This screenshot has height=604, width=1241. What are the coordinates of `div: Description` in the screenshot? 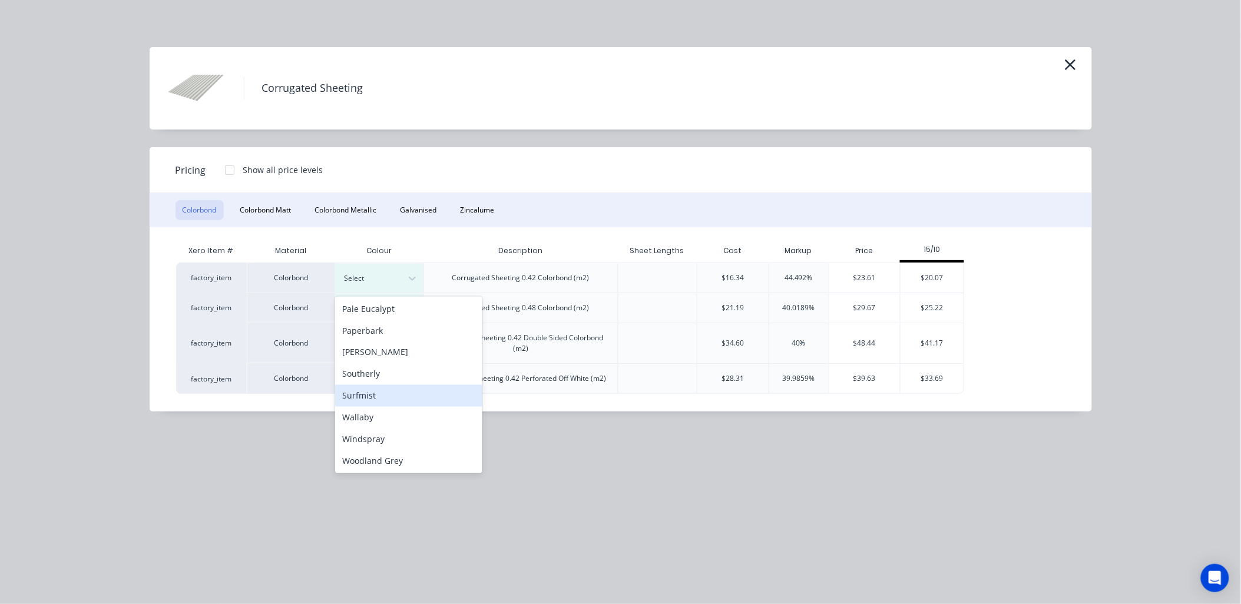 It's located at (520, 251).